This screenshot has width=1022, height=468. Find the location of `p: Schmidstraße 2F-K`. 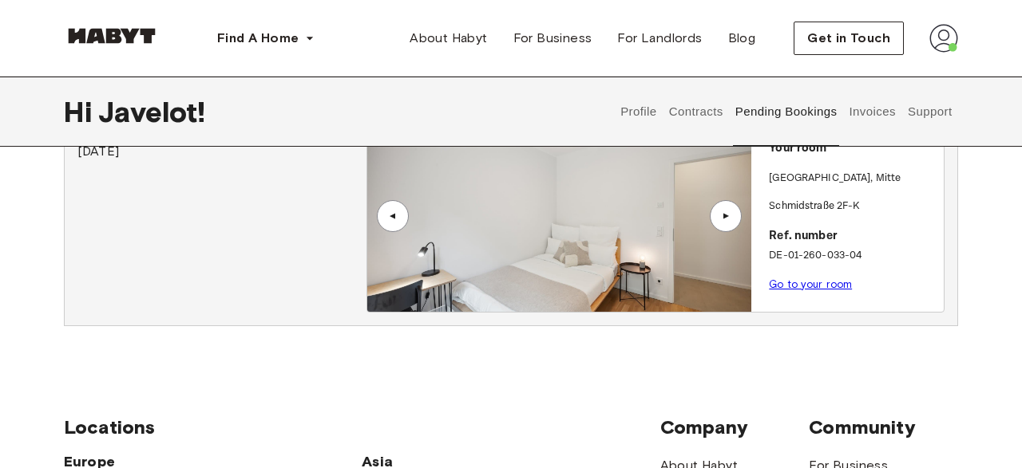

p: Schmidstraße 2F-K is located at coordinates (852, 207).